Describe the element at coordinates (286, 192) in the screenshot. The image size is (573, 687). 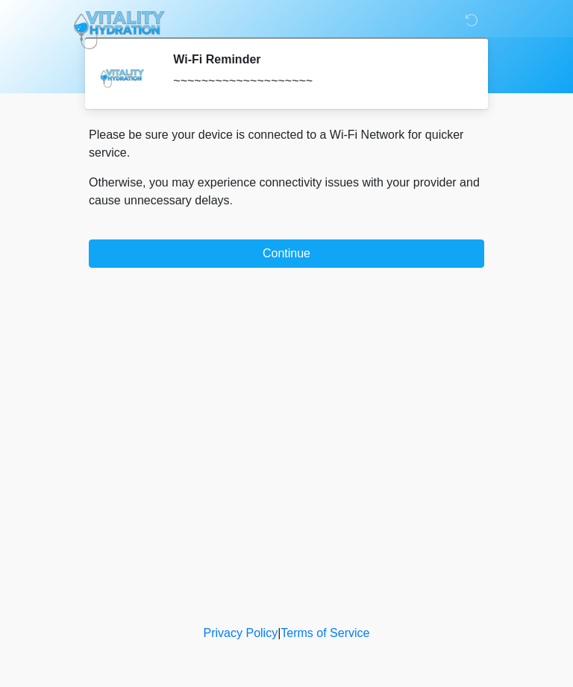
I see `p: Otherwise, you may experience connectivity issues with your provider and cause unnecessary delays` at that location.